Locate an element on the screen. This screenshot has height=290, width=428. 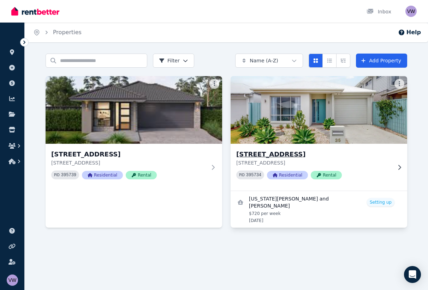
div: Inbox is located at coordinates (378, 12).